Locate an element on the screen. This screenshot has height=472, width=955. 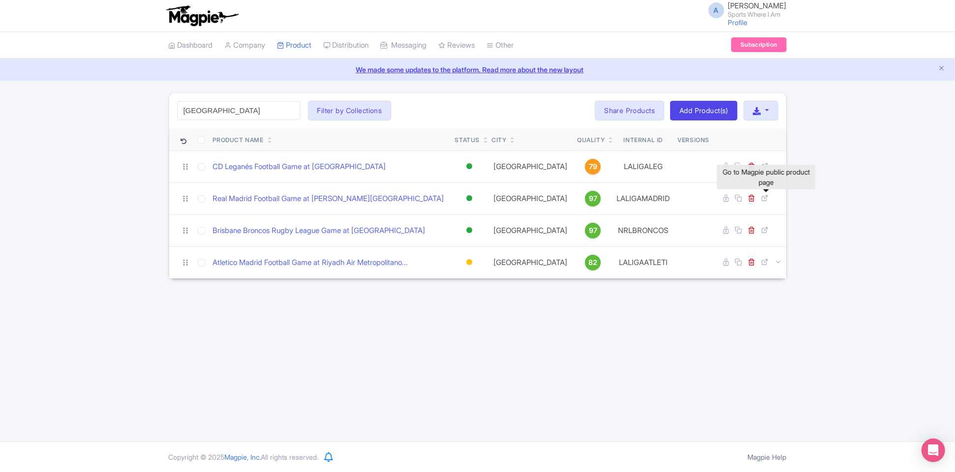
div: Open Intercom Messenger is located at coordinates (934, 451).